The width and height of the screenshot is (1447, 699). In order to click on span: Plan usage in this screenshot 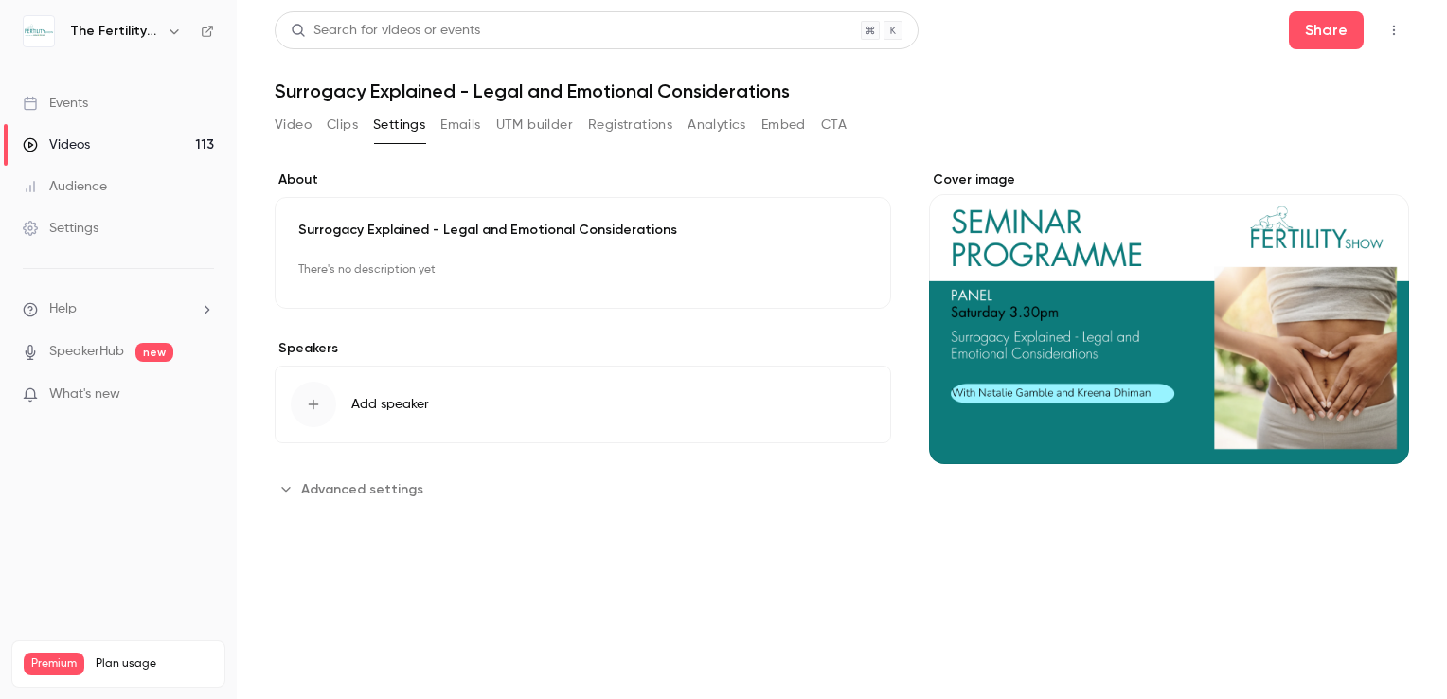, I will do `click(154, 664)`.